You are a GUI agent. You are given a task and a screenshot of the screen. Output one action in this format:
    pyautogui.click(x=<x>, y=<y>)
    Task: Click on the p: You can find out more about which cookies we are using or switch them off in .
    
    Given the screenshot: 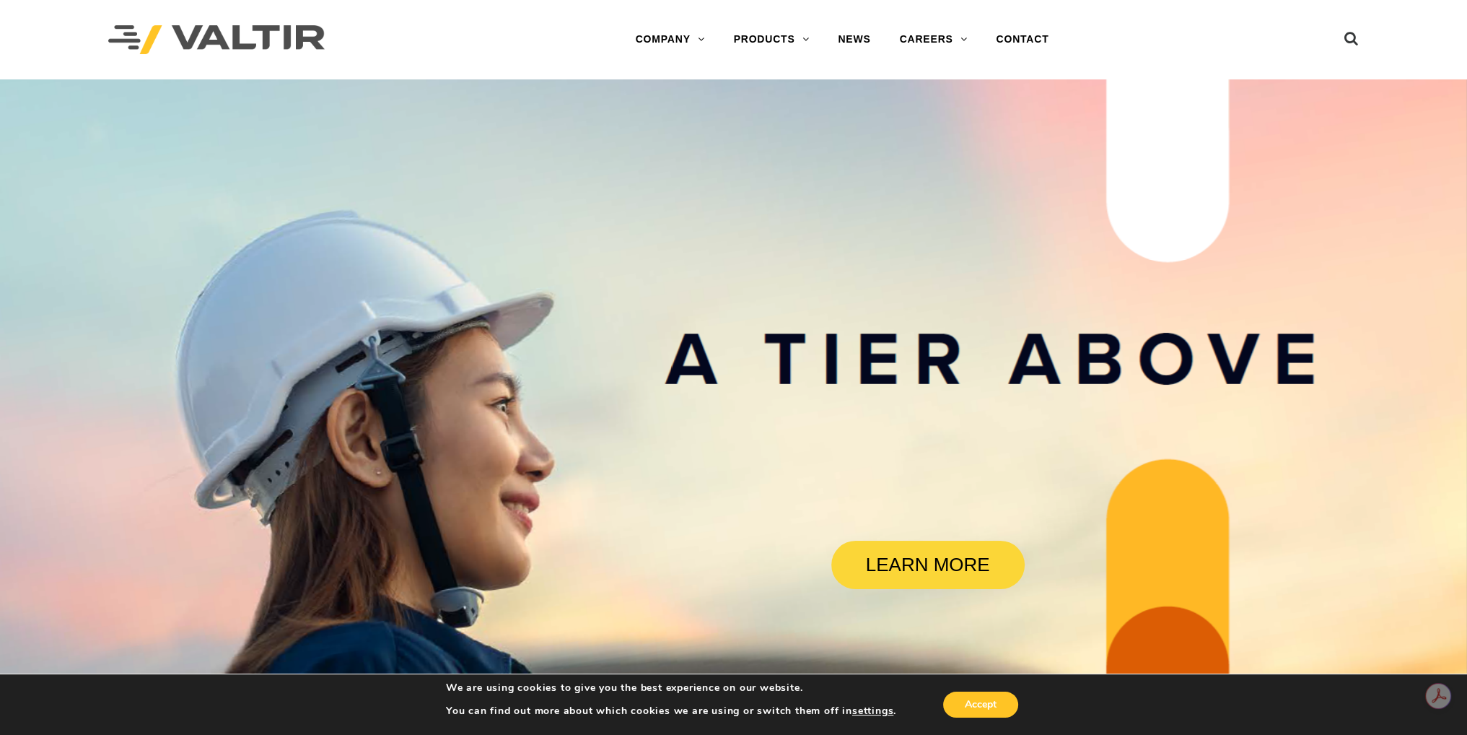 What is the action you would take?
    pyautogui.click(x=671, y=711)
    